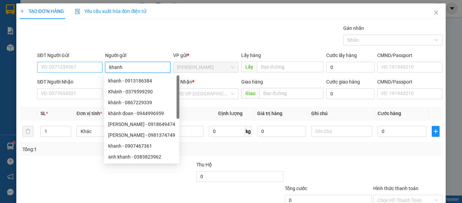 This screenshot has height=203, width=462. What do you see at coordinates (270, 114) in the screenshot?
I see `span: Giá trị hàng` at bounding box center [270, 114].